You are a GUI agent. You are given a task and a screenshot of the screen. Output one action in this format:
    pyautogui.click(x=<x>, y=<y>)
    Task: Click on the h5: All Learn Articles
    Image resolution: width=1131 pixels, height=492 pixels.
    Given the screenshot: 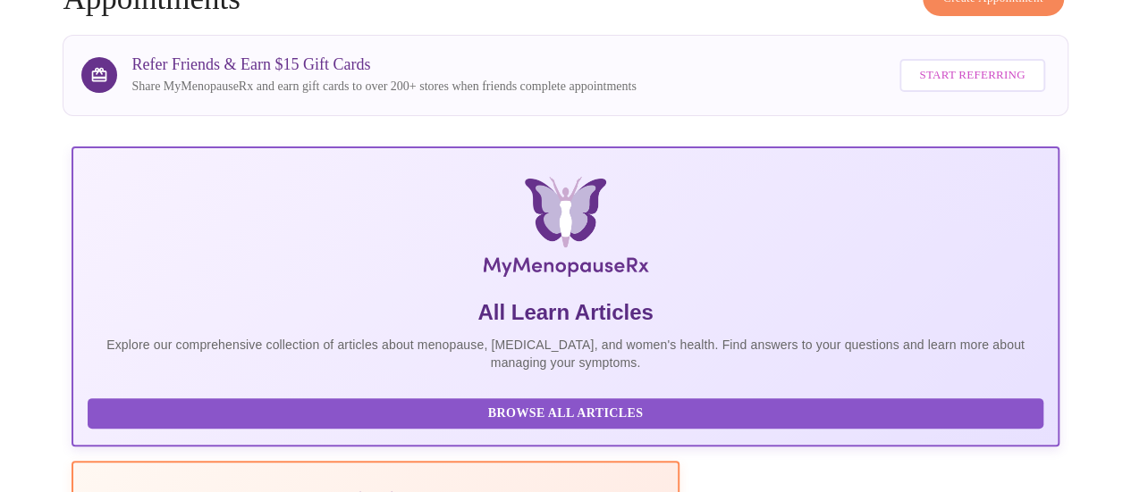 What is the action you would take?
    pyautogui.click(x=565, y=313)
    